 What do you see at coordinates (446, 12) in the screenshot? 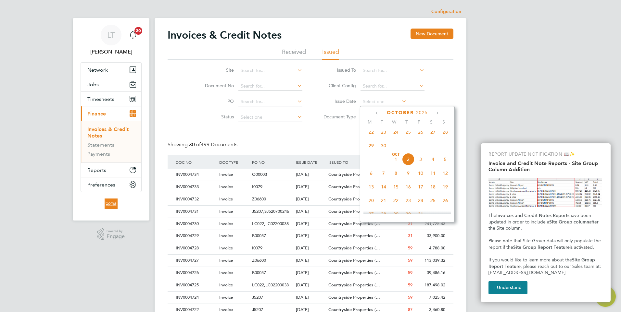
I see `li: Configuration` at bounding box center [446, 12].